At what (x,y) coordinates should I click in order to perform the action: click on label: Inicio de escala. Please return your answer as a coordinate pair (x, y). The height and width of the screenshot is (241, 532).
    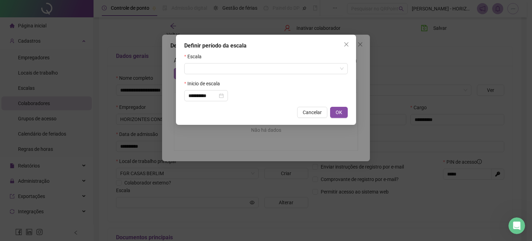
    Looking at the image, I should click on (204, 83).